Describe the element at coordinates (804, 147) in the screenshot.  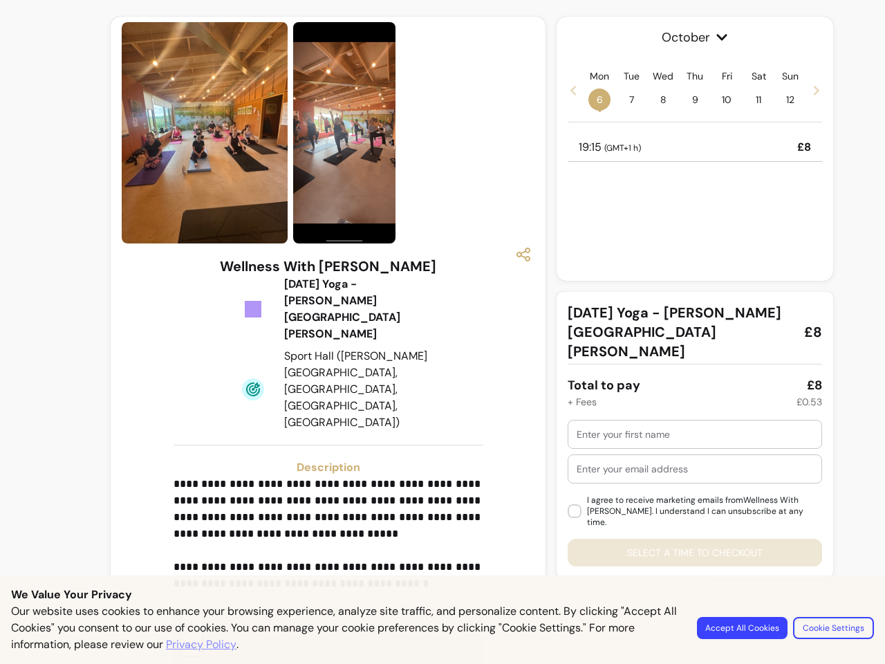
I see `p: £8` at that location.